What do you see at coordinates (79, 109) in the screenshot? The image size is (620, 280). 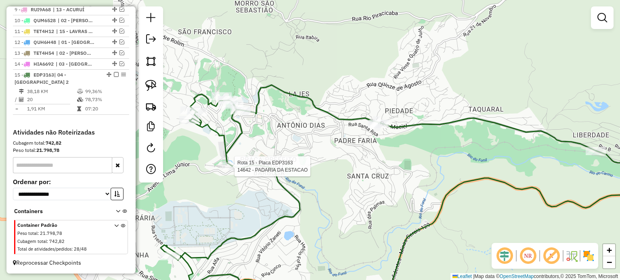 I see `i: Tempo total em rota` at bounding box center [79, 109].